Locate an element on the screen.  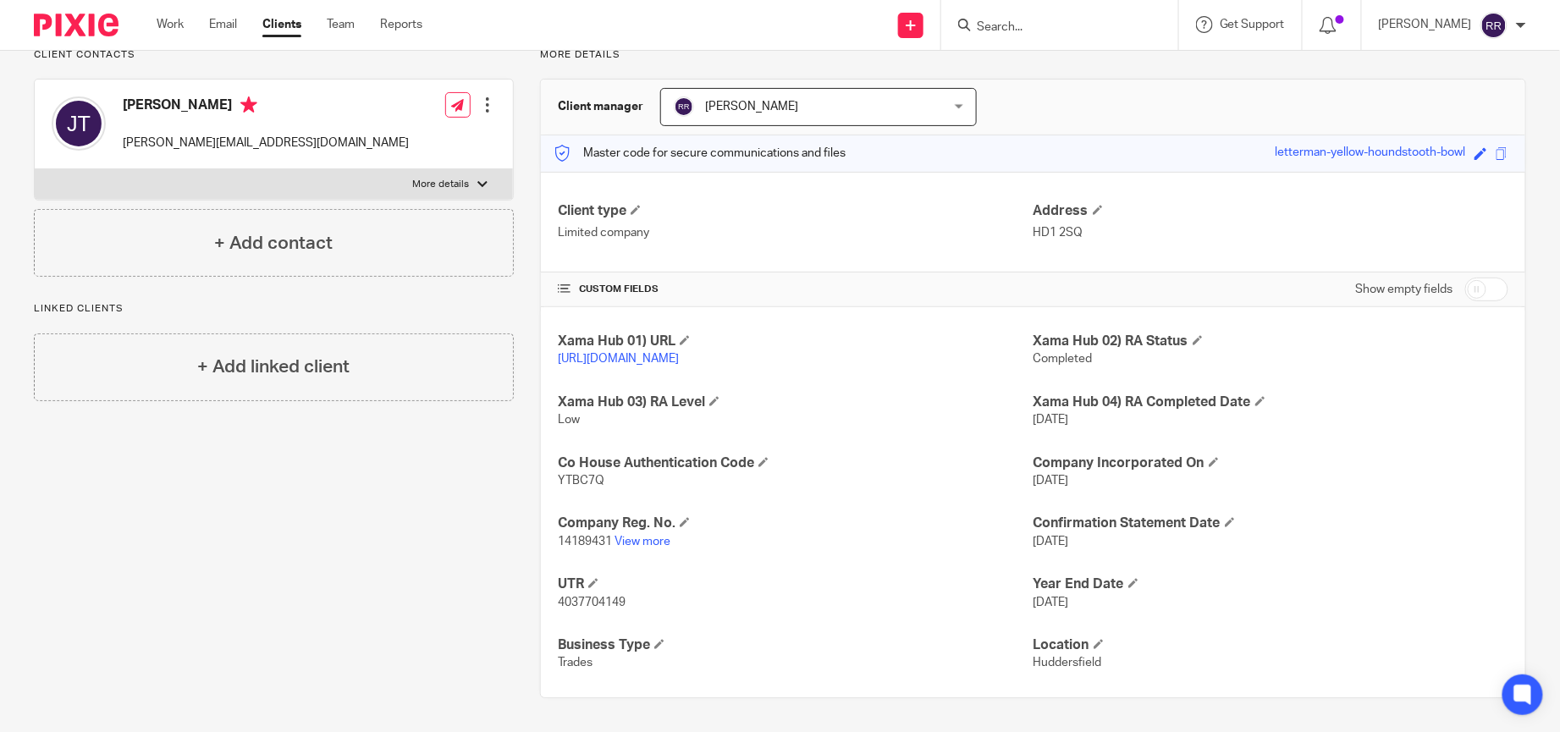
span: Huddersfield is located at coordinates (1067, 663).